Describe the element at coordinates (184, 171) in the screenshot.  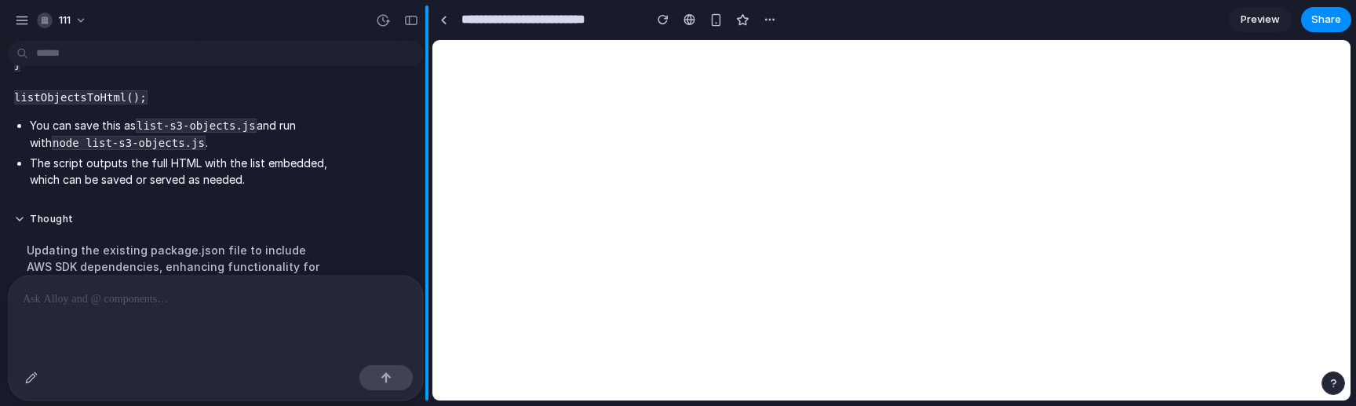
I see `li: The script outputs the full HTML with the list embedded, which can be saved or served as needed.` at that location.